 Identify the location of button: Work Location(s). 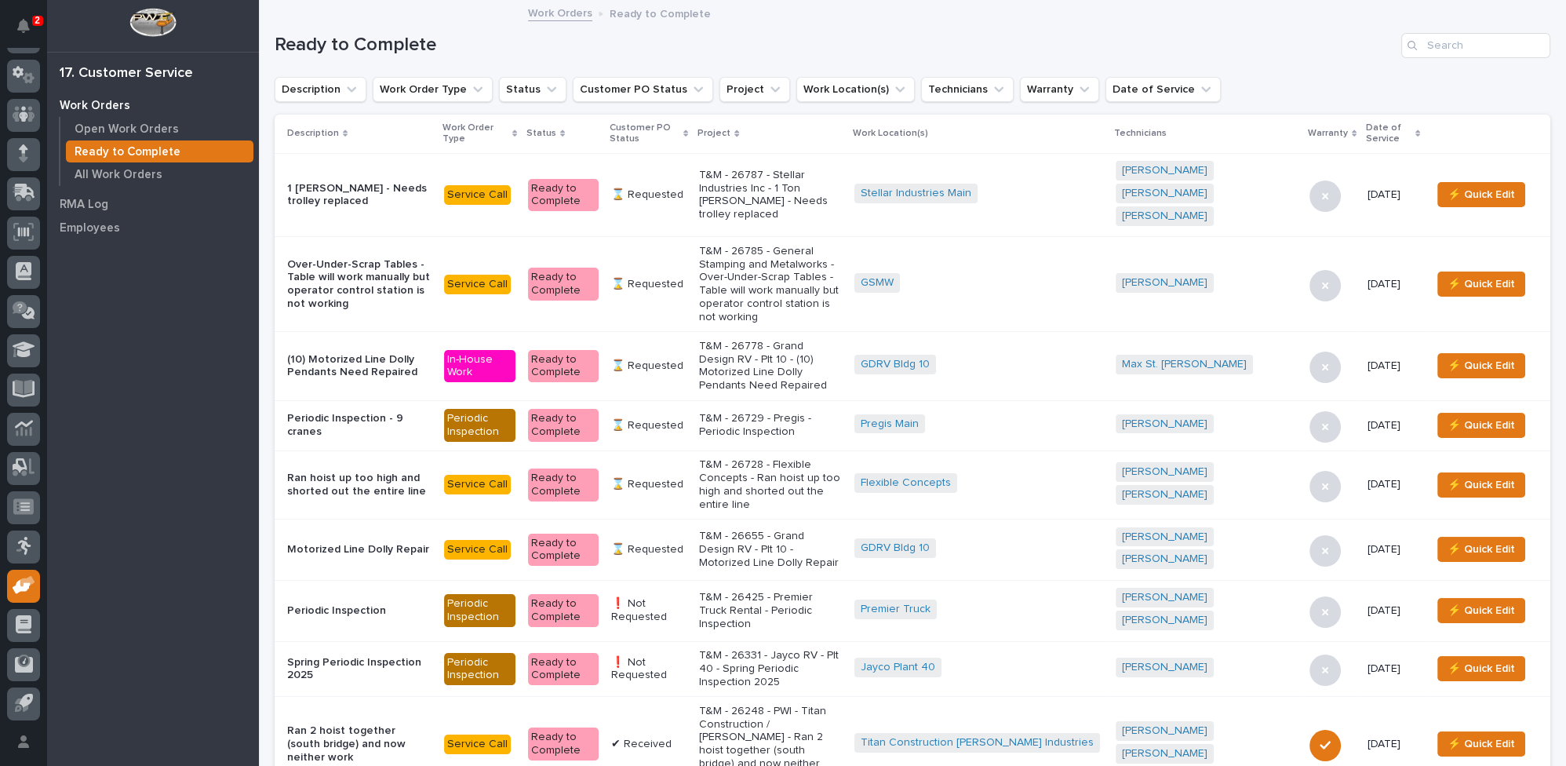
(855, 89).